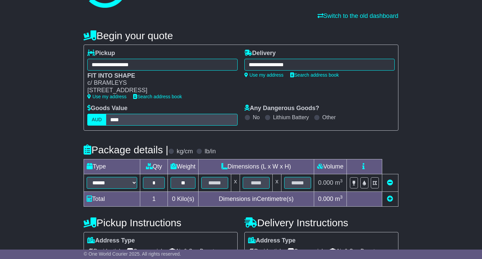  What do you see at coordinates (256, 117) in the screenshot?
I see `label: No` at bounding box center [256, 117].